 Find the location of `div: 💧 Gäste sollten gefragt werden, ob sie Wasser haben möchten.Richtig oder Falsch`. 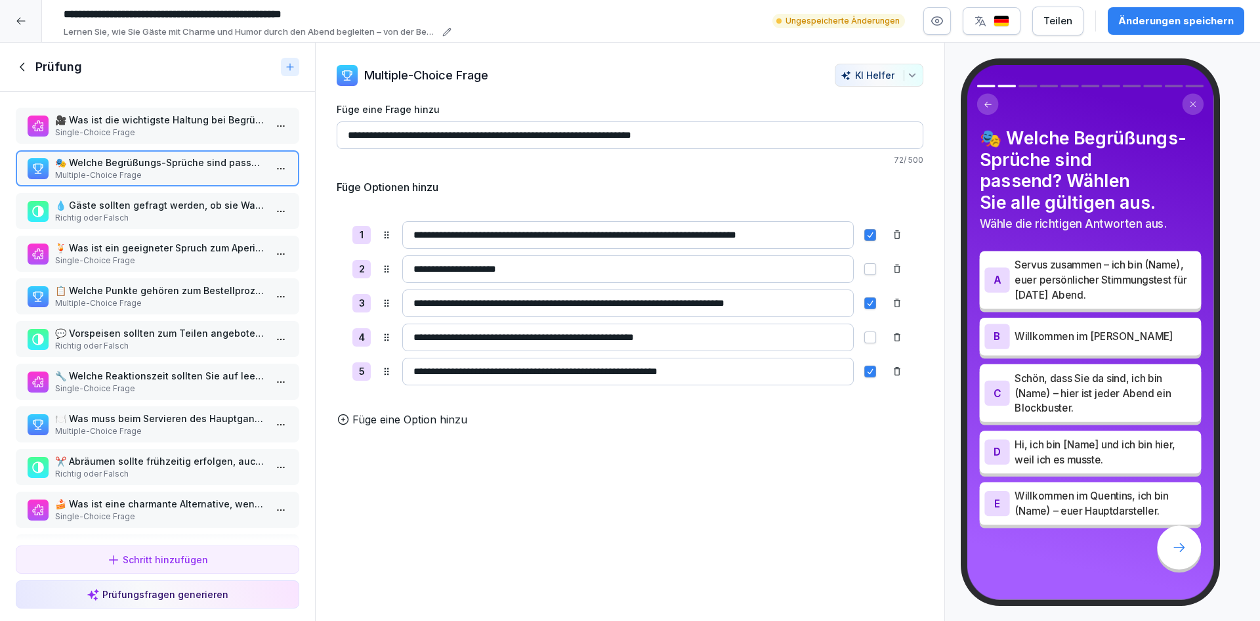

div: 💧 Gäste sollten gefragt werden, ob sie Wasser haben möchten.Richtig oder Falsch is located at coordinates (157, 211).